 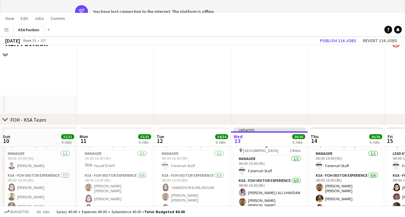 What do you see at coordinates (116, 161) in the screenshot?
I see `app-card-role: Manager1/106:00-15:00 (9h)Yousef STAFF` at bounding box center [116, 161].